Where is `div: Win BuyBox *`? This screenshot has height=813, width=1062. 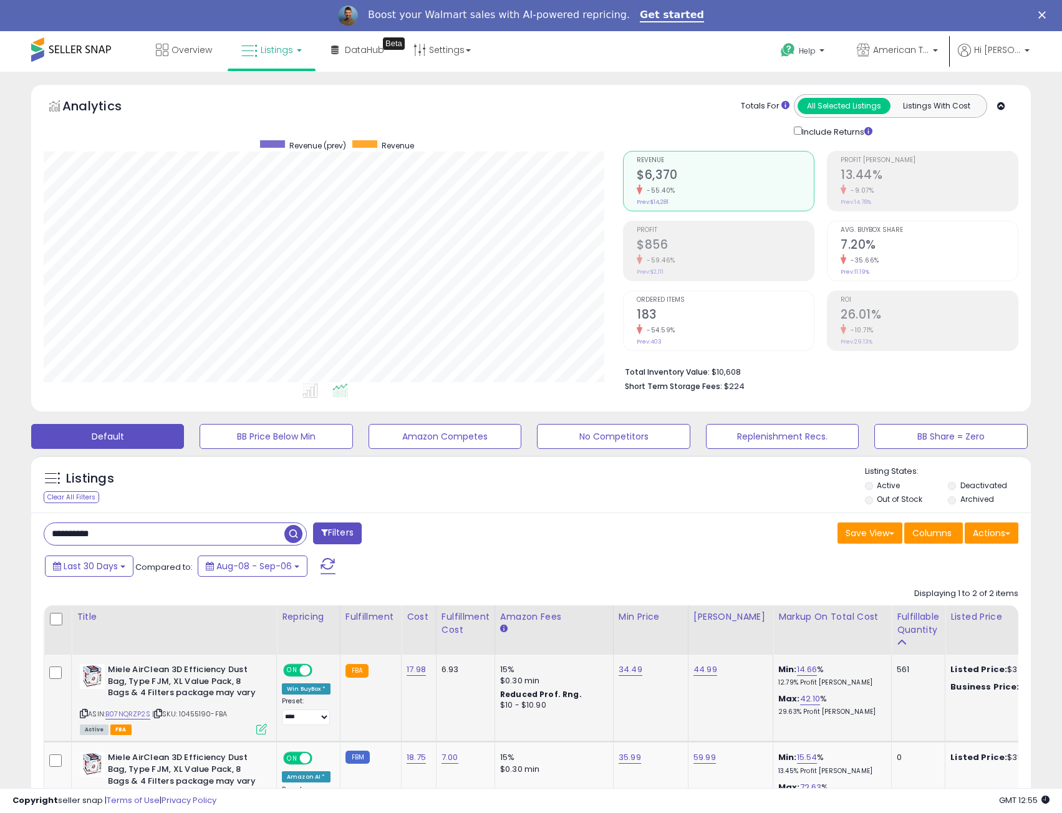 div: Win BuyBox * is located at coordinates (306, 689).